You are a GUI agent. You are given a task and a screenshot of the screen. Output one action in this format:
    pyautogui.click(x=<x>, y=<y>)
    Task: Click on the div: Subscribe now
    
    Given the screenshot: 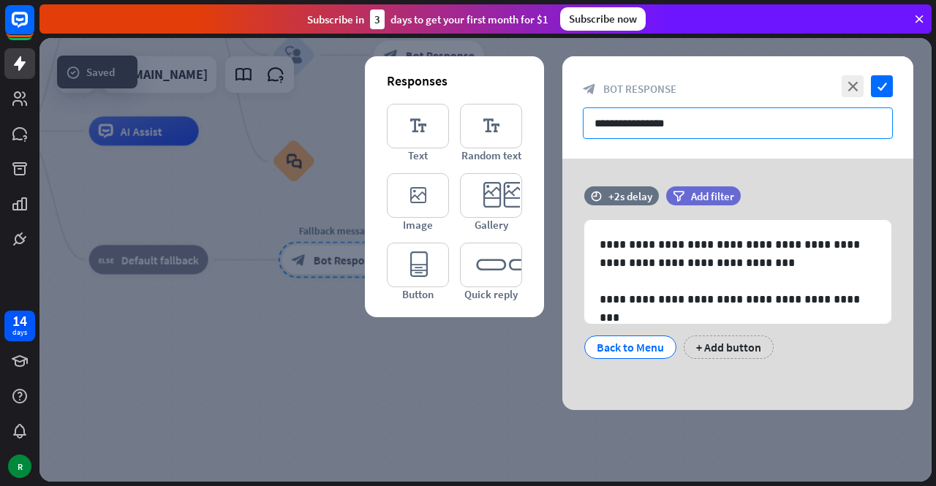 What is the action you would take?
    pyautogui.click(x=602, y=19)
    